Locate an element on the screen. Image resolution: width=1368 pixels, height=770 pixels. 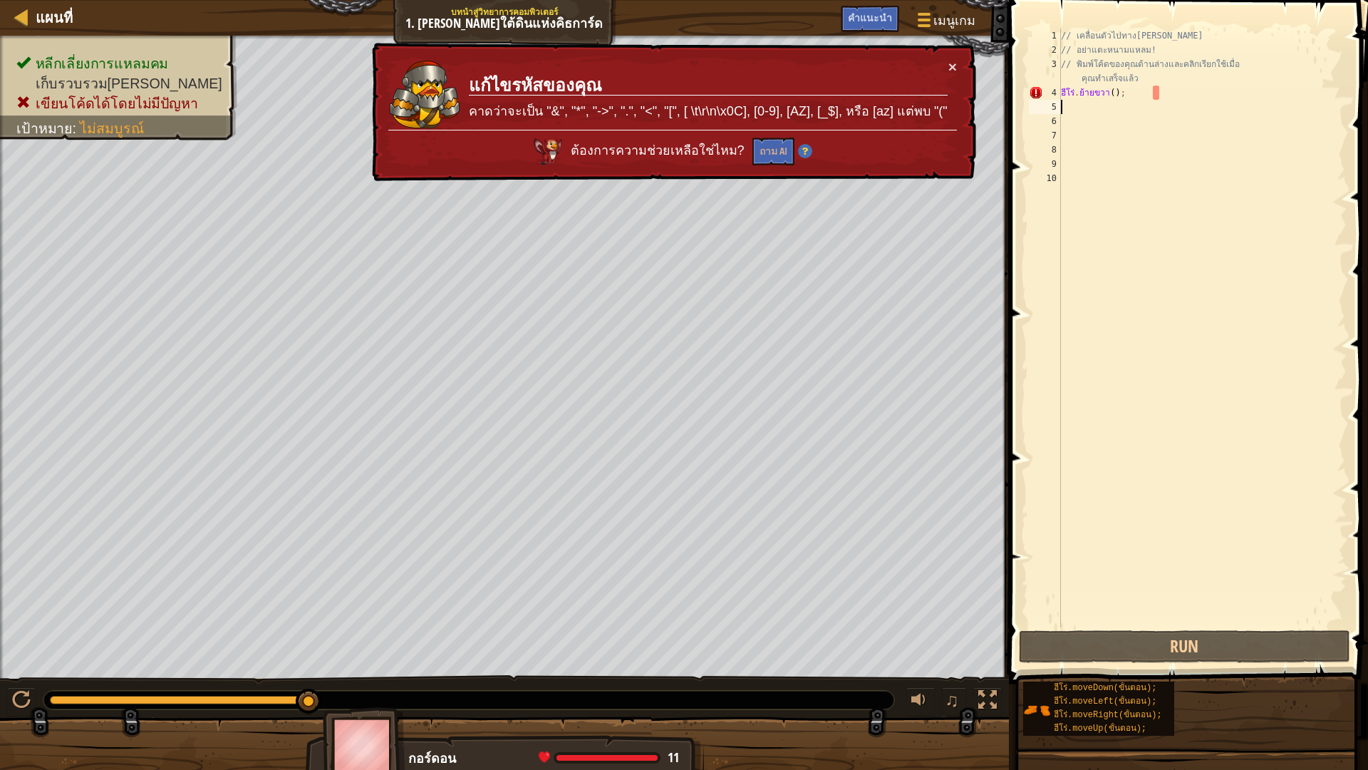
font: ไม่สมบูรณ์ is located at coordinates (112, 128).